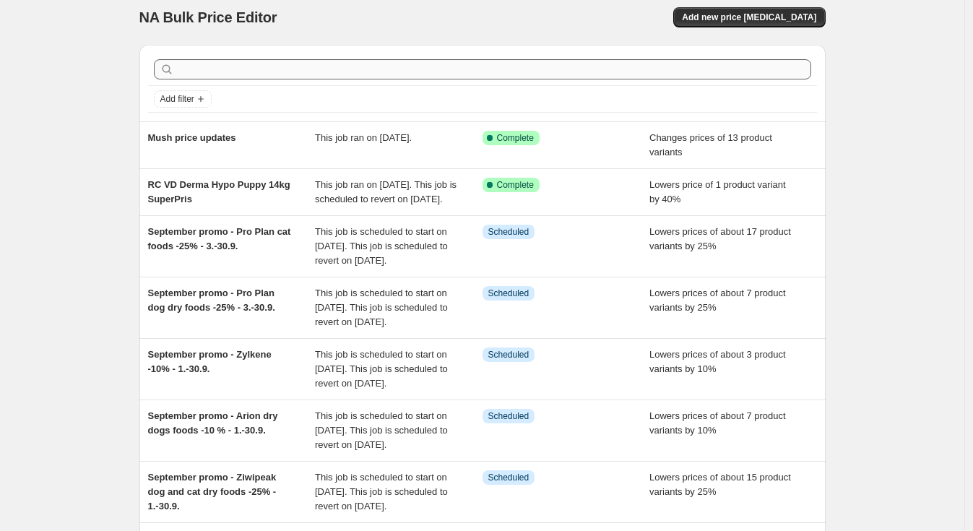 The width and height of the screenshot is (973, 531). I want to click on span: Lowers prices of about 3 product variants by 10%, so click(717, 361).